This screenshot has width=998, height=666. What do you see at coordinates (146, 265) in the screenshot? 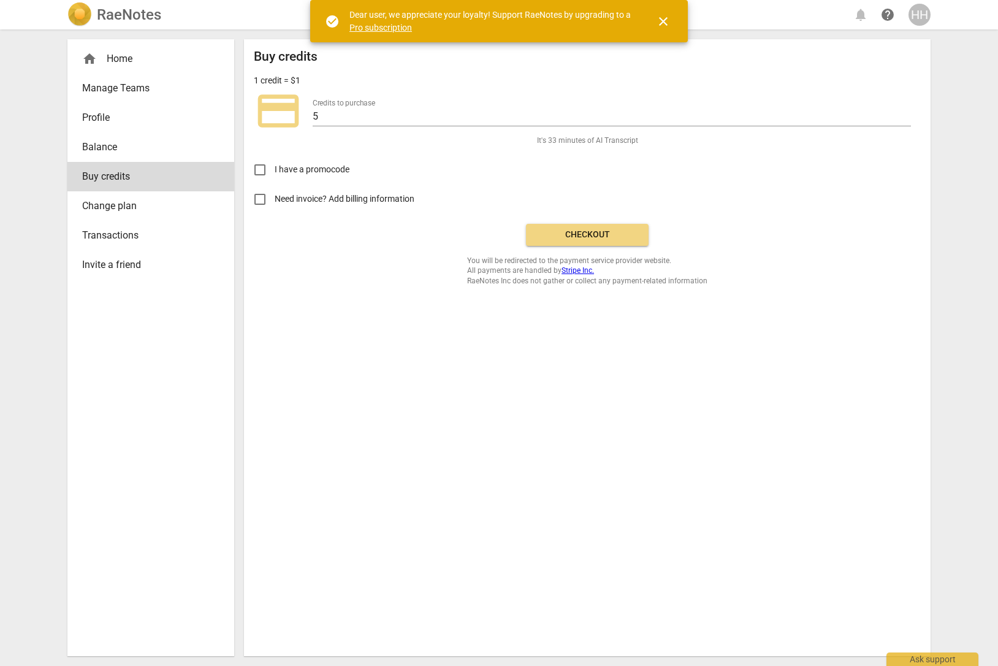
I see `span: Invite a friend` at bounding box center [146, 265].